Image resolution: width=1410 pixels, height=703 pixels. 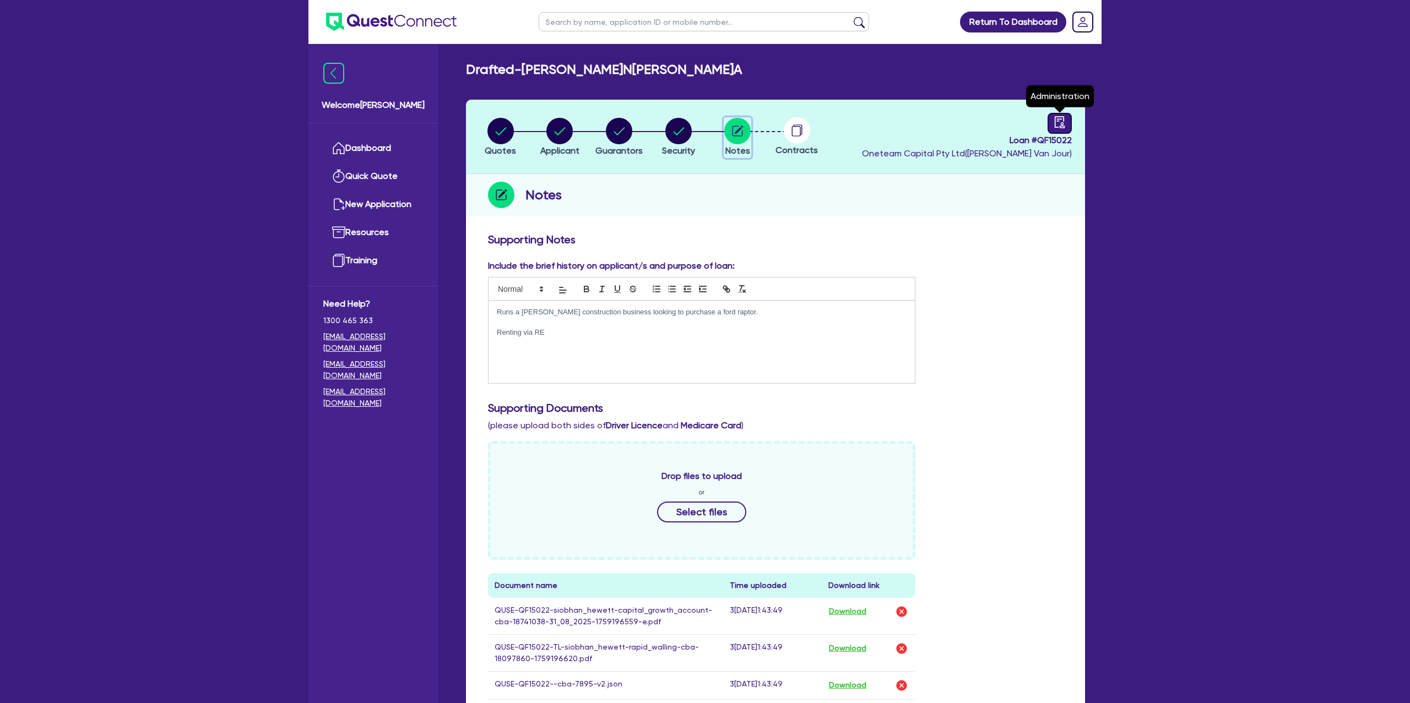 I want to click on a: Resources, so click(x=373, y=232).